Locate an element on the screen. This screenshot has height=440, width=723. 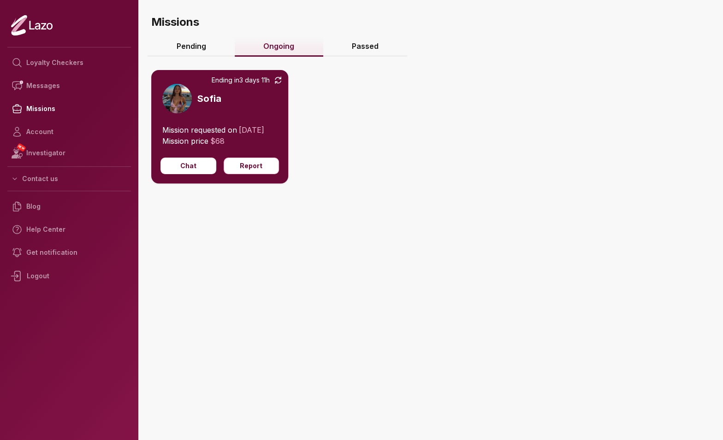
button: Contact us is located at coordinates (69, 179).